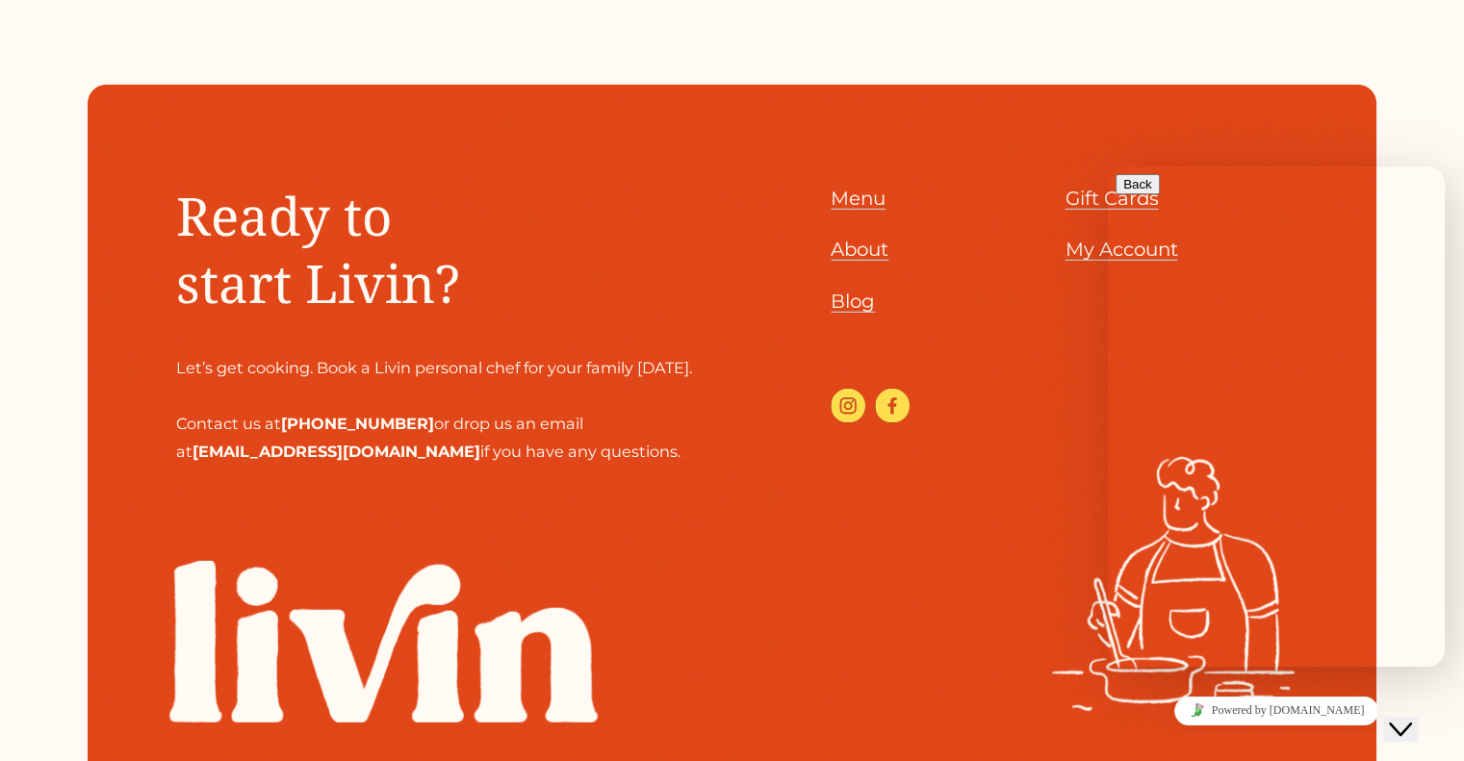 Image resolution: width=1464 pixels, height=761 pixels. Describe the element at coordinates (89, 21) in the screenshot. I see `img: Tawky_16x16.svg` at that location.